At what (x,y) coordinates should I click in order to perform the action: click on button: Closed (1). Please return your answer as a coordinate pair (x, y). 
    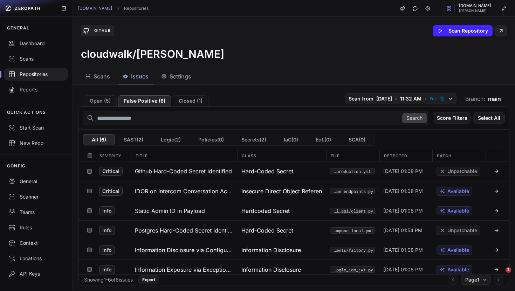
    Looking at the image, I should click on (191, 101).